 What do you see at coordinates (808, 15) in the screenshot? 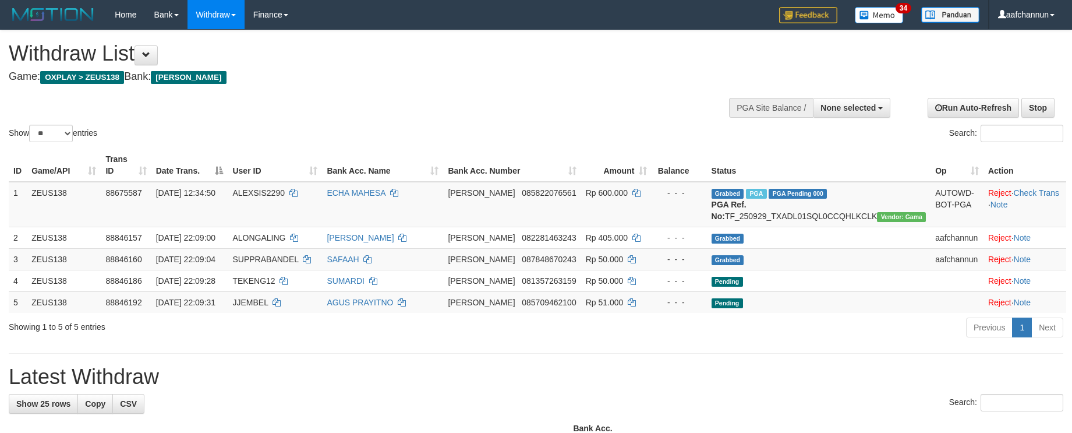
I see `img: Feedback.jpg` at bounding box center [808, 15].